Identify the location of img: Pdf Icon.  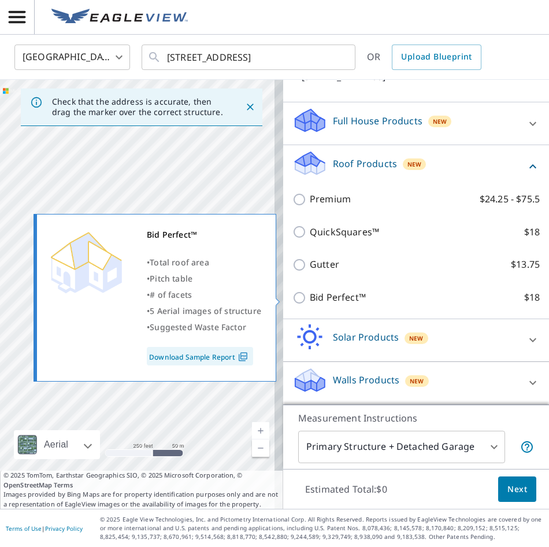
(243, 357).